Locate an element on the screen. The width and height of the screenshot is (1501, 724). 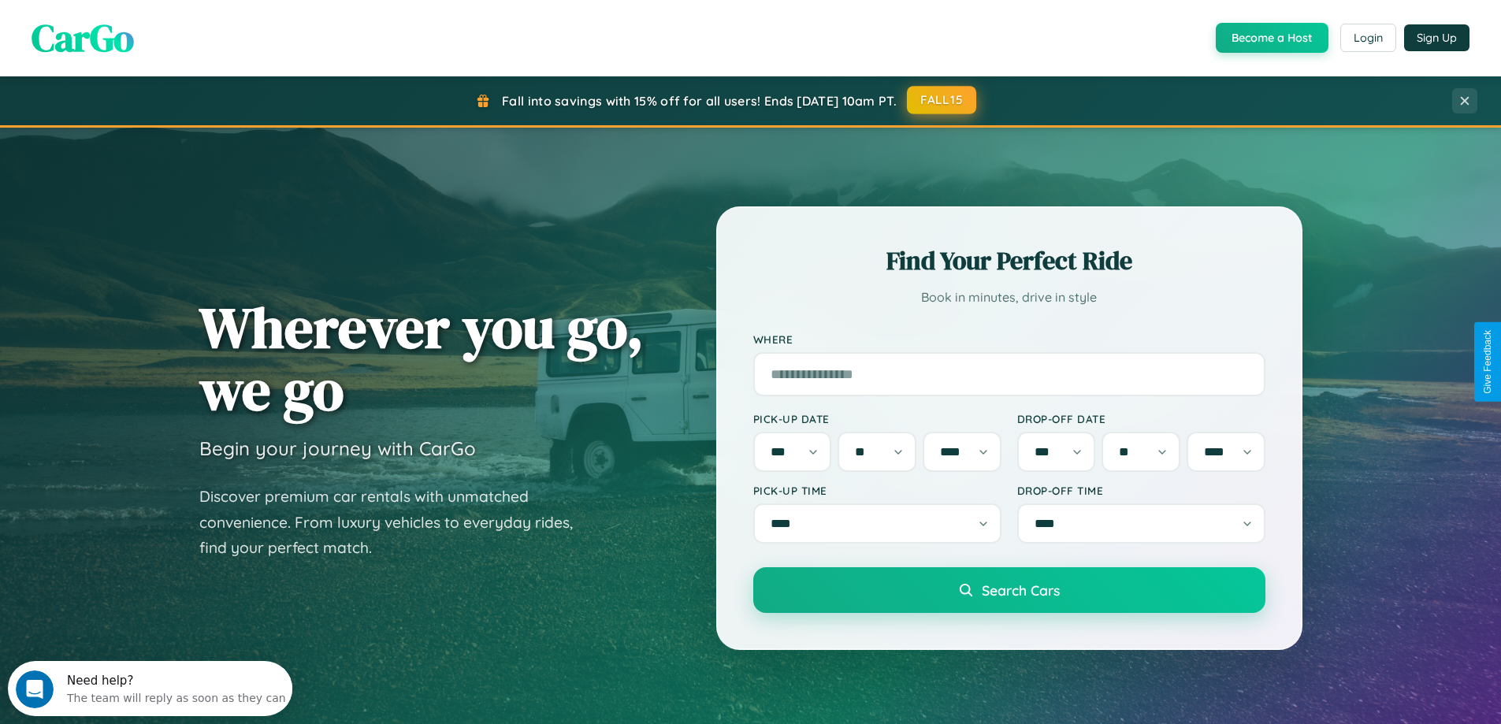
div: Give Feedback is located at coordinates (1487, 362).